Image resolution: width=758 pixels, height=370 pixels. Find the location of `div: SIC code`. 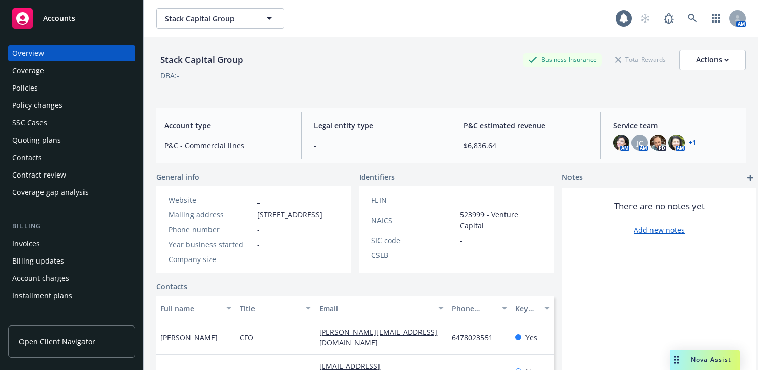

div: SIC code is located at coordinates (413, 240).